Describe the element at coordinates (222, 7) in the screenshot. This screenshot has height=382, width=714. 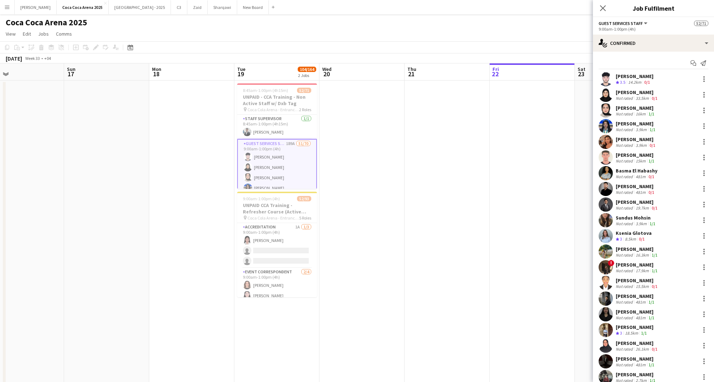
I see `button: Sharqawi` at that location.